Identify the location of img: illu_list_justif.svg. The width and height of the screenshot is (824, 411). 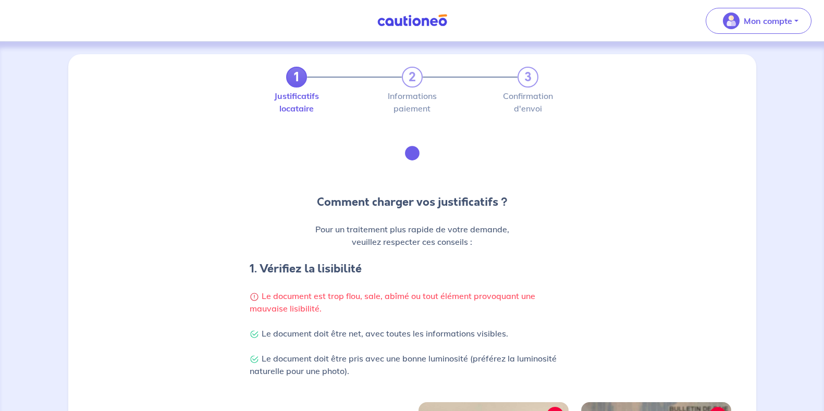
(412, 153).